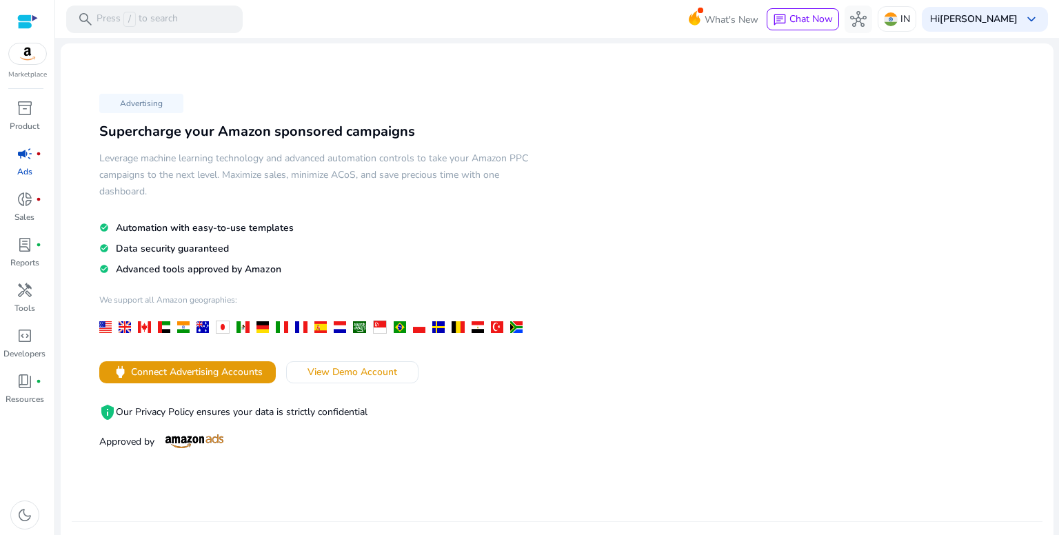  What do you see at coordinates (25, 172) in the screenshot?
I see `p: Ads` at bounding box center [25, 172].